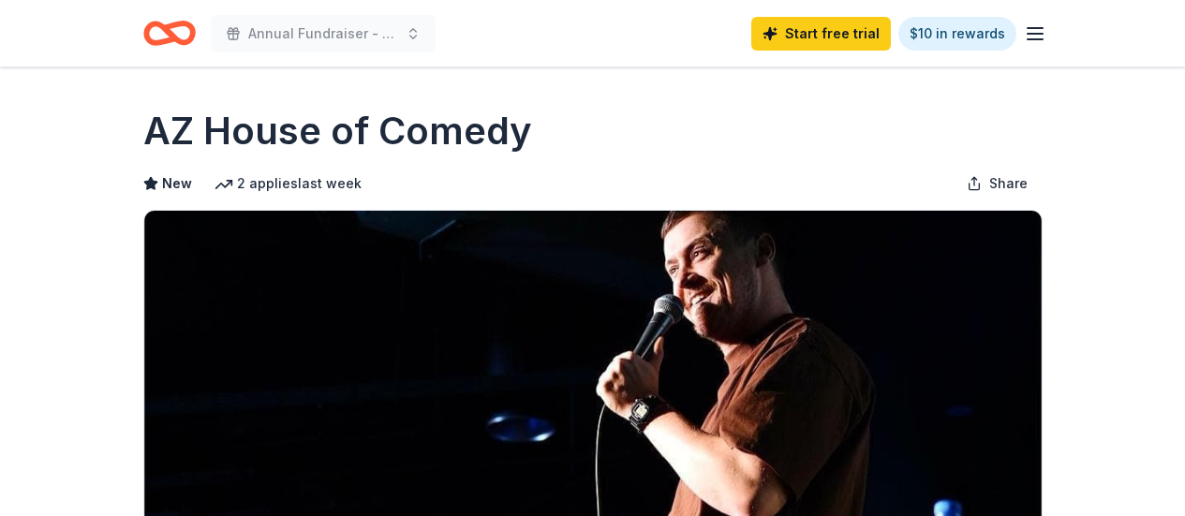 This screenshot has height=516, width=1185. I want to click on span: Share, so click(1008, 184).